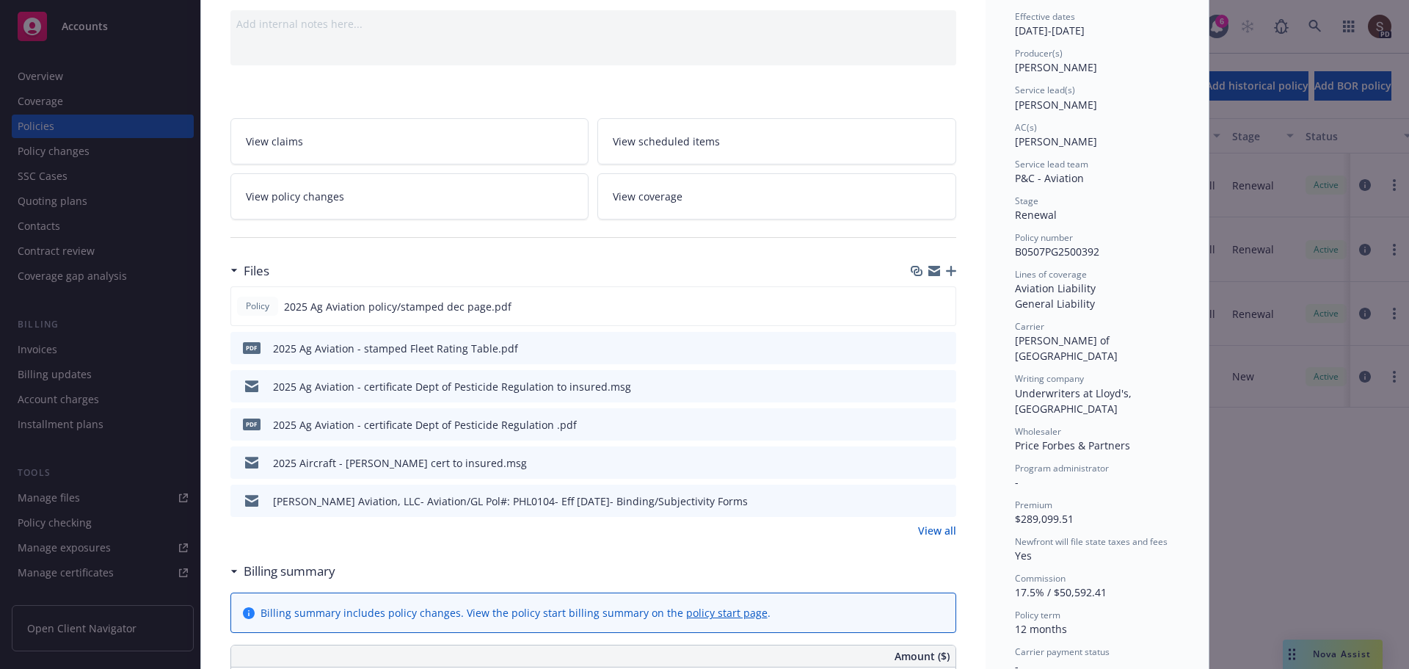  What do you see at coordinates (258, 306) in the screenshot?
I see `span: Policy` at bounding box center [258, 306].